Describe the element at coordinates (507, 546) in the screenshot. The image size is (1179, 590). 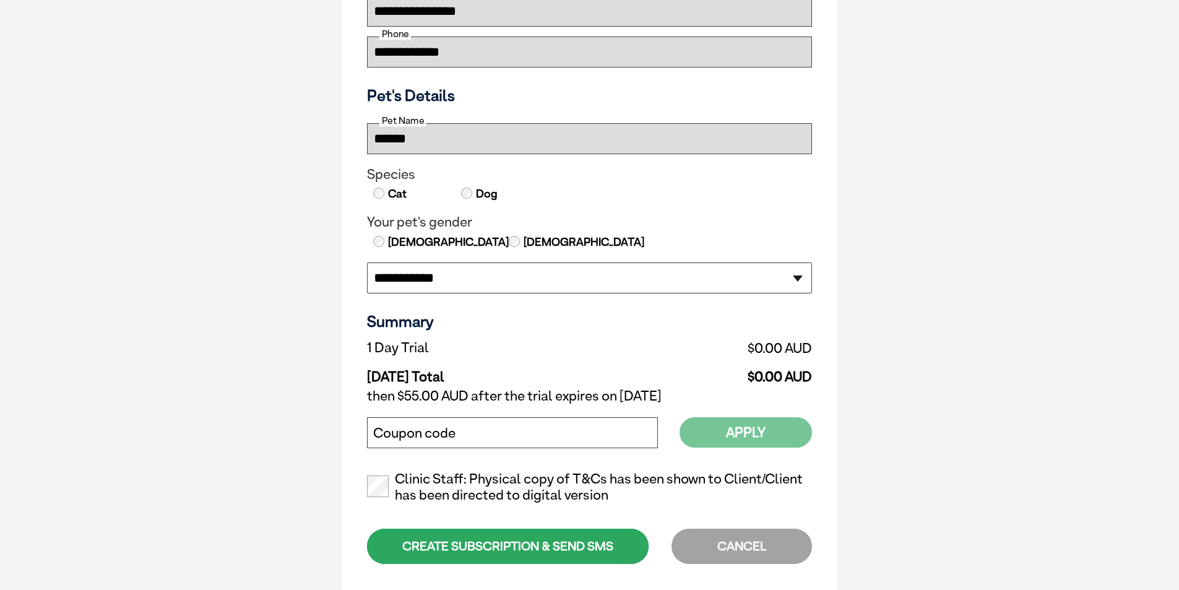
I see `div: CREATE SUBSCRIPTION & SEND SMS` at that location.